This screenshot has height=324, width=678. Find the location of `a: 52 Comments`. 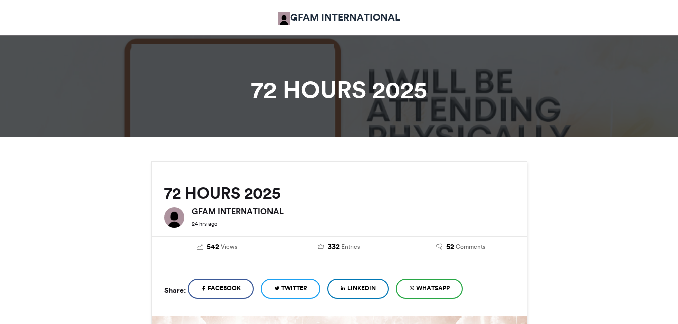

a: 52 Comments is located at coordinates (461, 247).